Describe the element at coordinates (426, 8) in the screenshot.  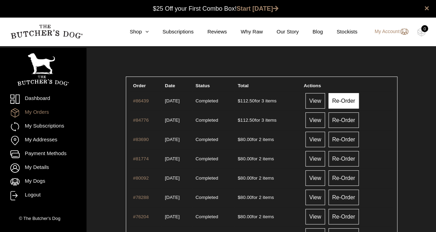
I see `a: close` at that location.